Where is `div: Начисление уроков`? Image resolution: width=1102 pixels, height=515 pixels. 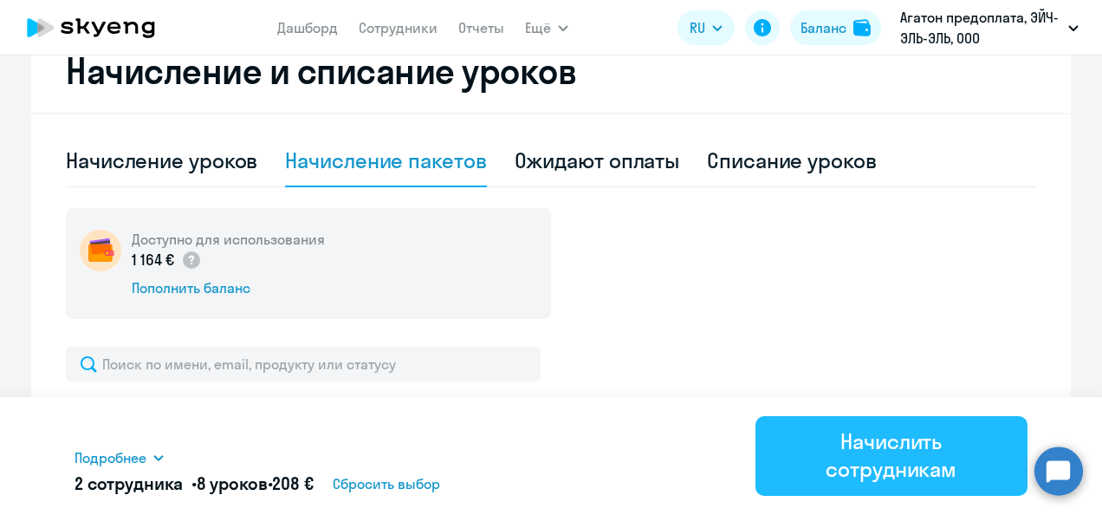 div: Начисление уроков is located at coordinates (161, 160).